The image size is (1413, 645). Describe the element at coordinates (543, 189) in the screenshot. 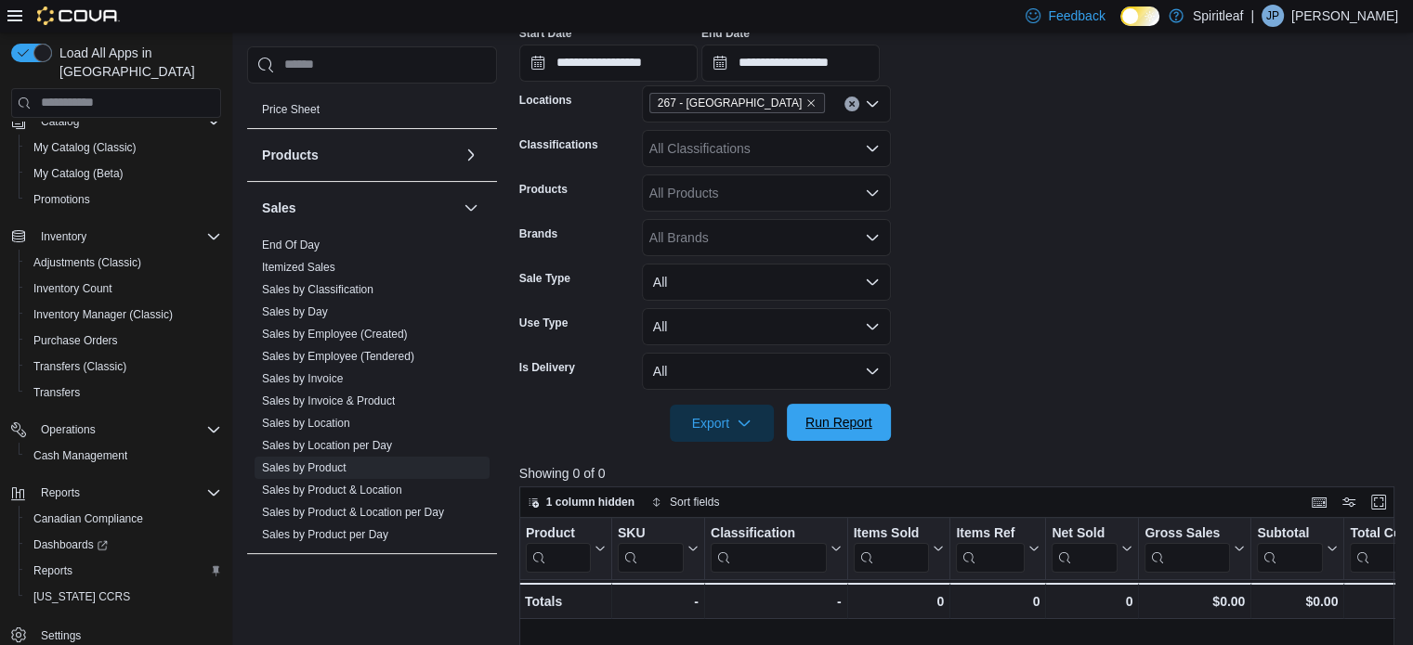

I see `label: Products` at that location.